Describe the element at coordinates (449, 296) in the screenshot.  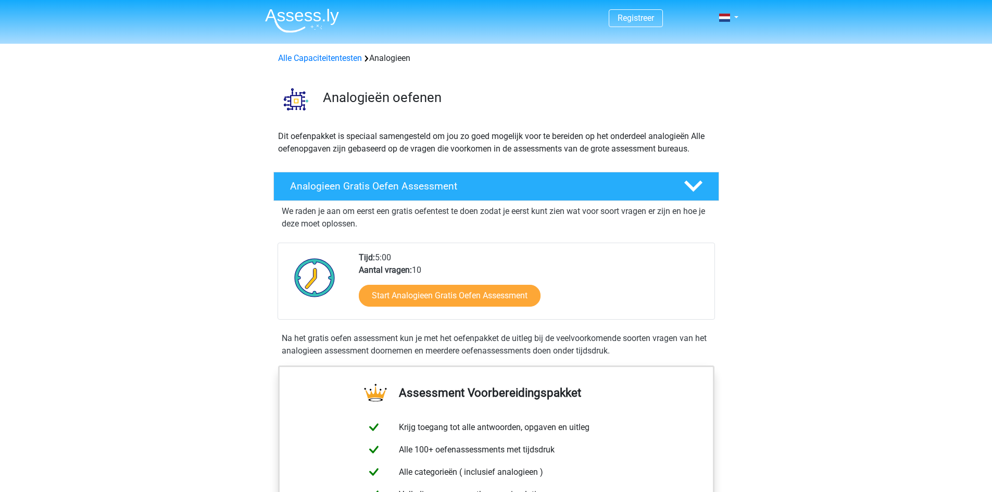
I see `a: Start Analogieen Gratis Oefen Assessment` at that location.